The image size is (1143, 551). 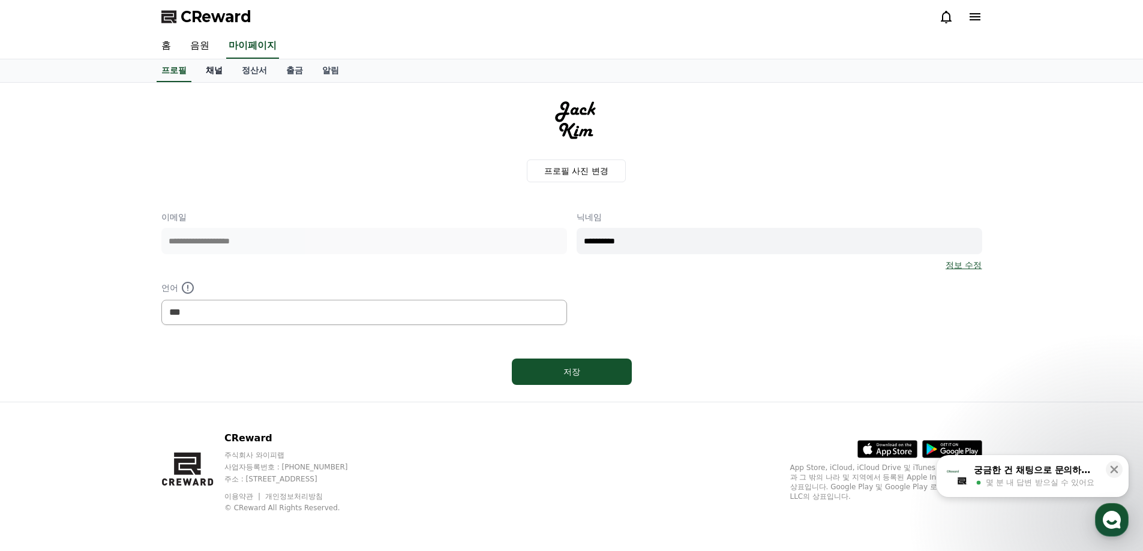 What do you see at coordinates (117, 395) in the screenshot?
I see `a: 대화` at bounding box center [117, 395].